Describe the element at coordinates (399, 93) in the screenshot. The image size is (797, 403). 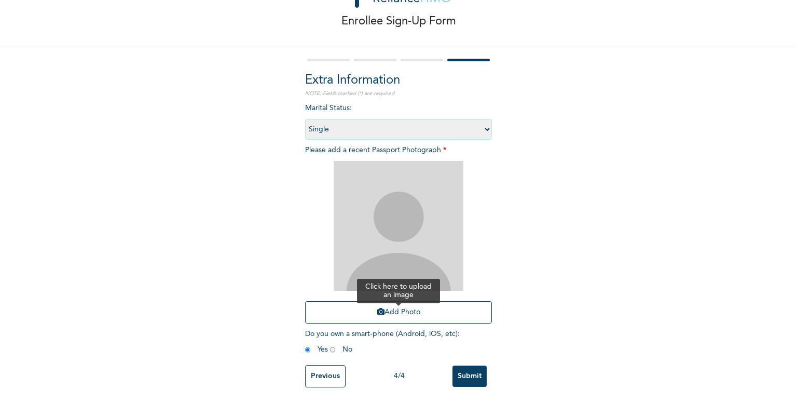
I see `p: NOTE: Fields marked (*) are required` at that location.